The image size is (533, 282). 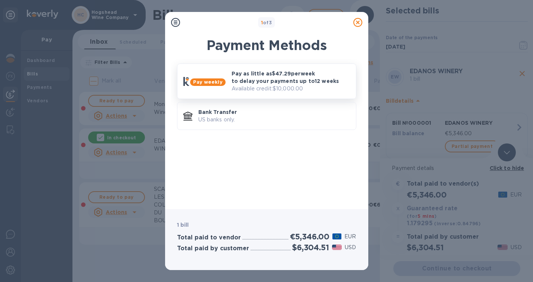 I want to click on p: EUR, so click(x=350, y=237).